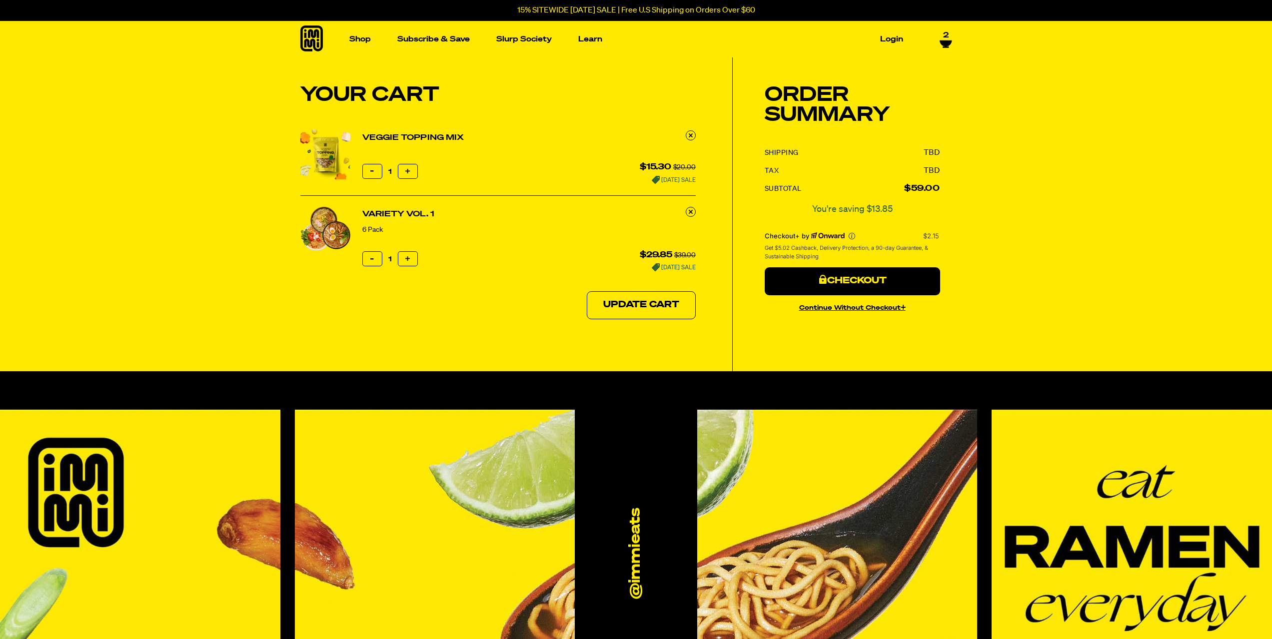 The image size is (1272, 639). I want to click on a: Powered by Onward, so click(828, 236).